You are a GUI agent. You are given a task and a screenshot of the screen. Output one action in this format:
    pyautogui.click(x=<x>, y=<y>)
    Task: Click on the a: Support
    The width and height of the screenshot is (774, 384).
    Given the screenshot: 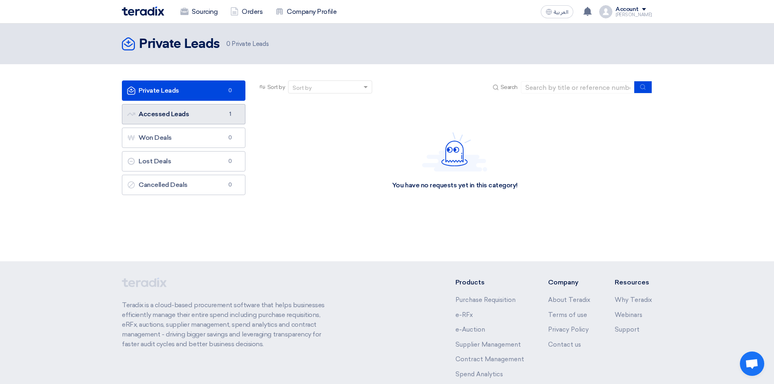 What is the action you would take?
    pyautogui.click(x=627, y=329)
    